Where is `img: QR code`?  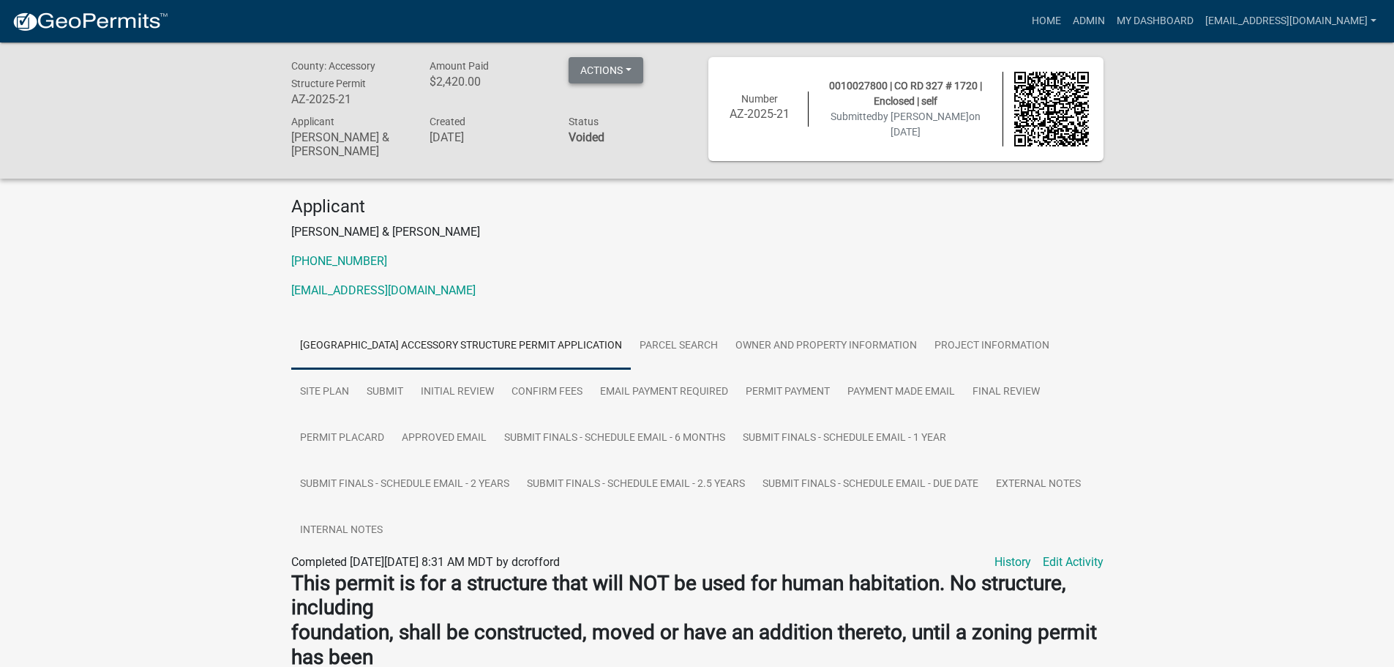 img: QR code is located at coordinates (1052, 109).